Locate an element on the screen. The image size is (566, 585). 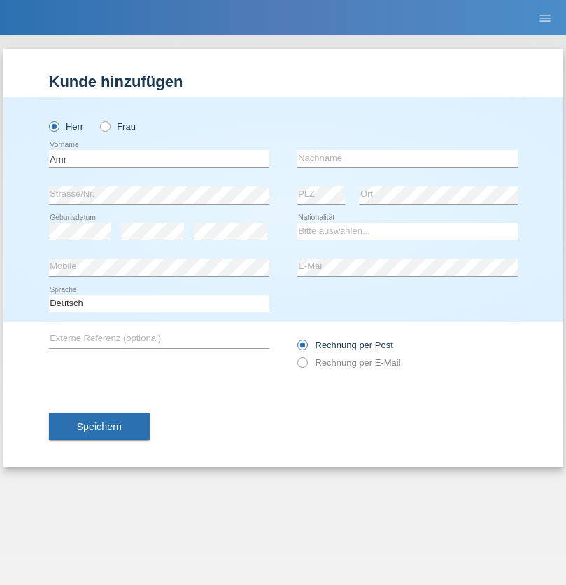
label: Frau is located at coordinates (118, 126).